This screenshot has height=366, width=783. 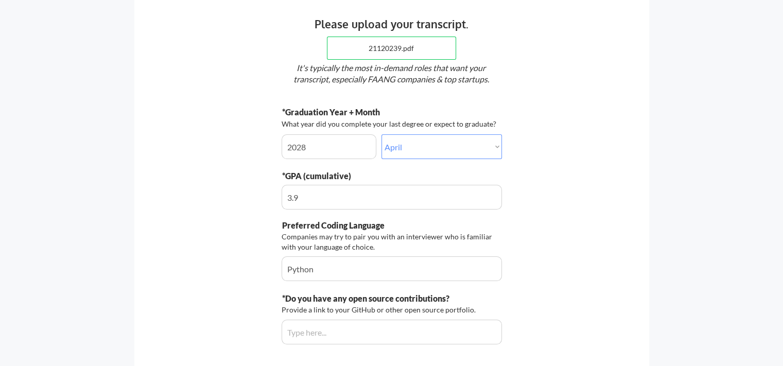 I want to click on div: Please upload your transcript., so click(x=391, y=24).